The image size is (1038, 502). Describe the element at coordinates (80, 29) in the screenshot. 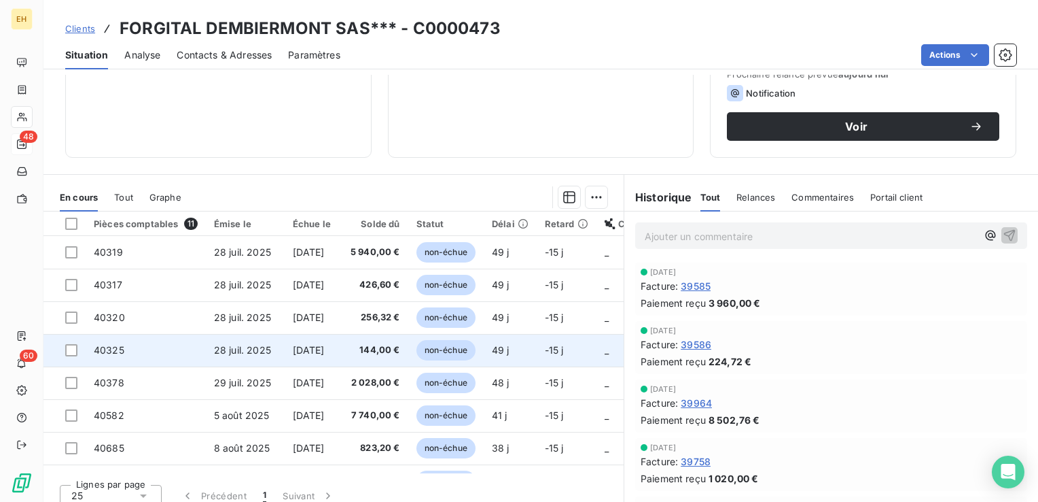

I see `a: Clients` at that location.